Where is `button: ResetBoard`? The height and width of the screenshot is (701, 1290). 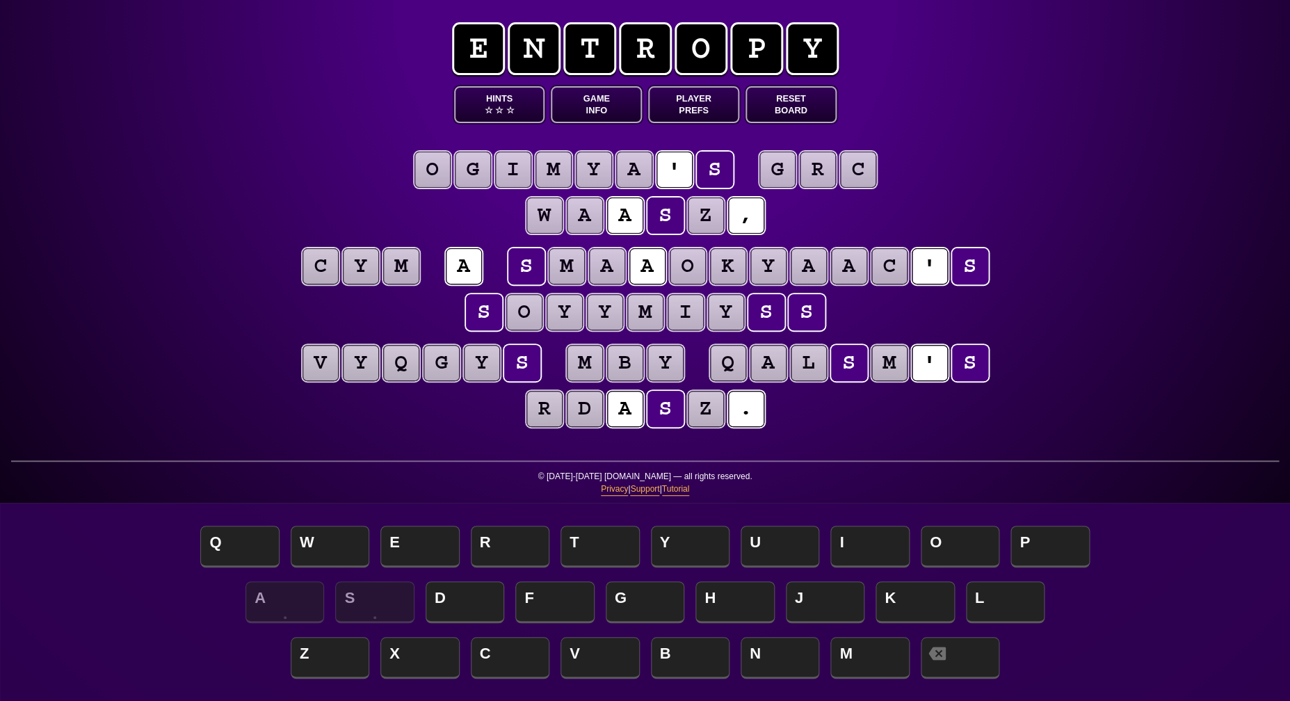 button: ResetBoard is located at coordinates (791, 104).